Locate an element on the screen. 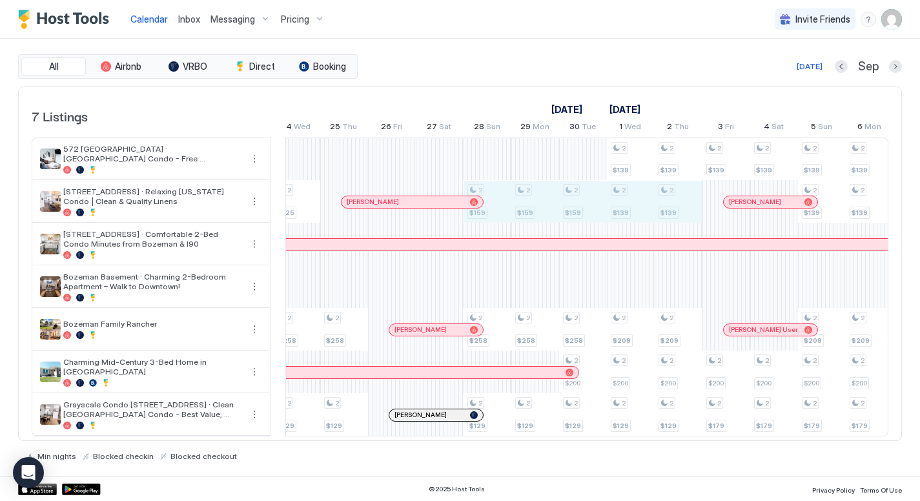 This screenshot has height=501, width=920. a: October 3, 2025 is located at coordinates (725, 128).